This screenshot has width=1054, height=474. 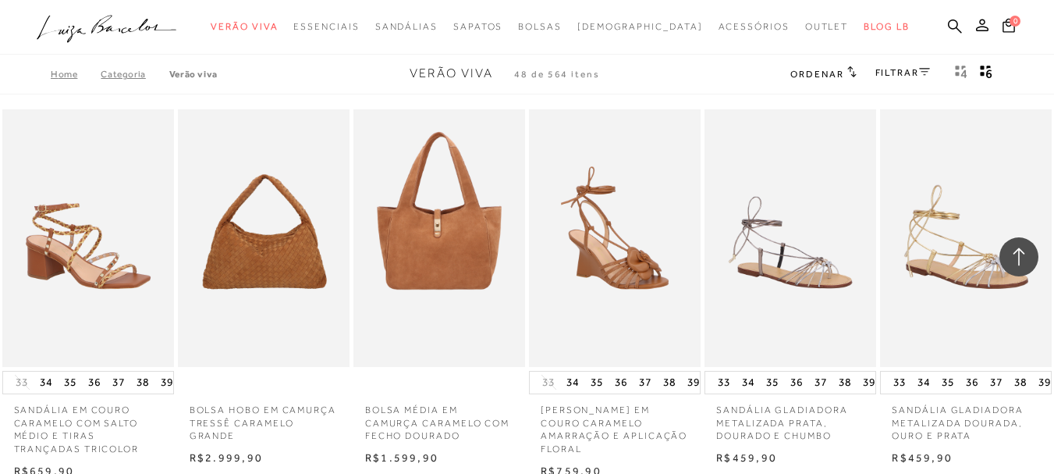 What do you see at coordinates (966, 238) in the screenshot?
I see `img: SANDÁLIA GLADIADORA METALIZADA DOURADA, OURO E PRATA` at bounding box center [966, 238].